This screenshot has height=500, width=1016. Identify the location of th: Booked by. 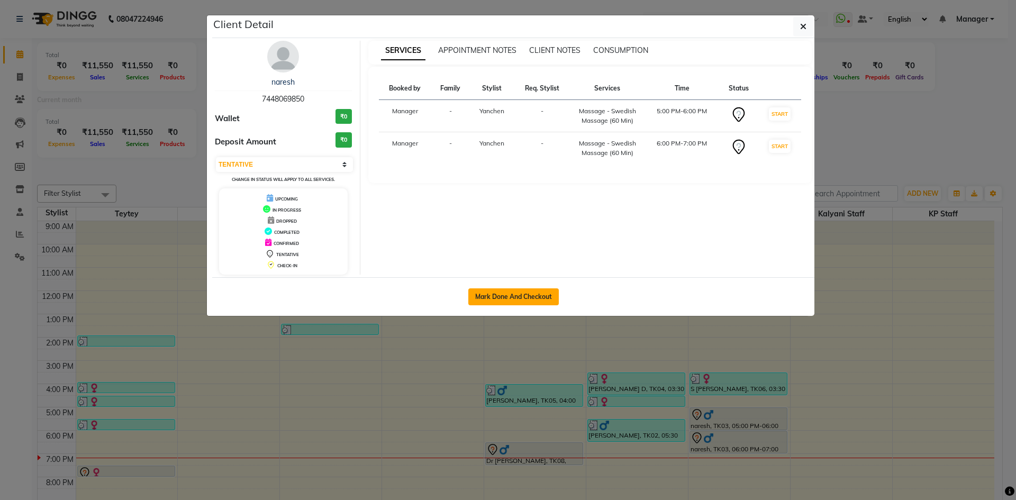
(405, 88).